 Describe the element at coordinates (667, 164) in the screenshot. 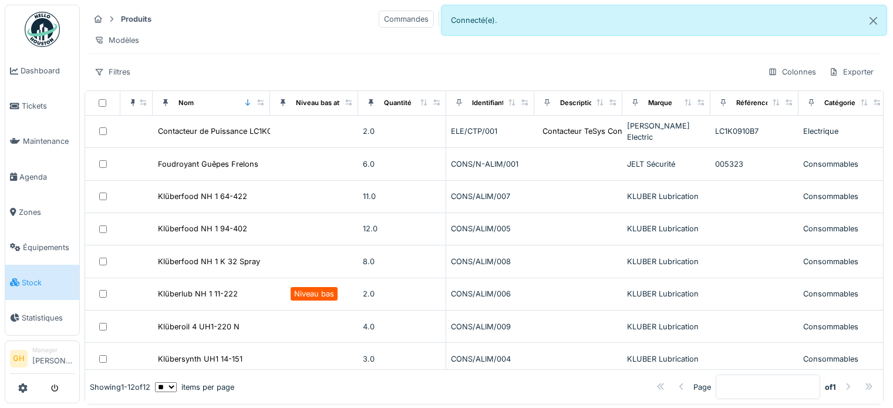

I see `div: JELT Sécurité` at that location.